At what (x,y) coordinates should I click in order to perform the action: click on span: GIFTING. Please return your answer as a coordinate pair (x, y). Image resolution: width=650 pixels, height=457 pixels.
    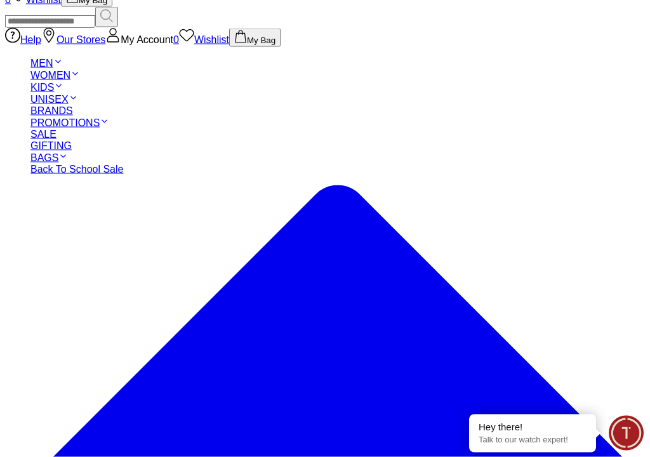
    Looking at the image, I should click on (51, 145).